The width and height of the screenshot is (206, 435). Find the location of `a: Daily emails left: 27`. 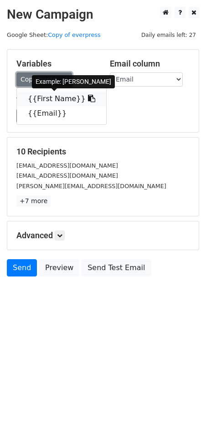

a: Daily emails left: 27 is located at coordinates (169, 35).